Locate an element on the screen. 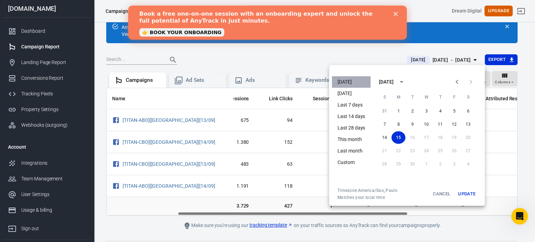 The height and width of the screenshot is (242, 535). div: Close is located at coordinates (269, 8).